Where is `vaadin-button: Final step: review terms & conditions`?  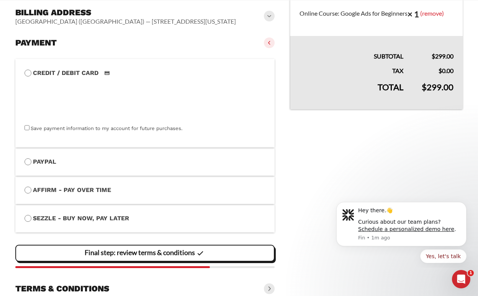
vaadin-button: Final step: review terms & conditions is located at coordinates (145, 253).